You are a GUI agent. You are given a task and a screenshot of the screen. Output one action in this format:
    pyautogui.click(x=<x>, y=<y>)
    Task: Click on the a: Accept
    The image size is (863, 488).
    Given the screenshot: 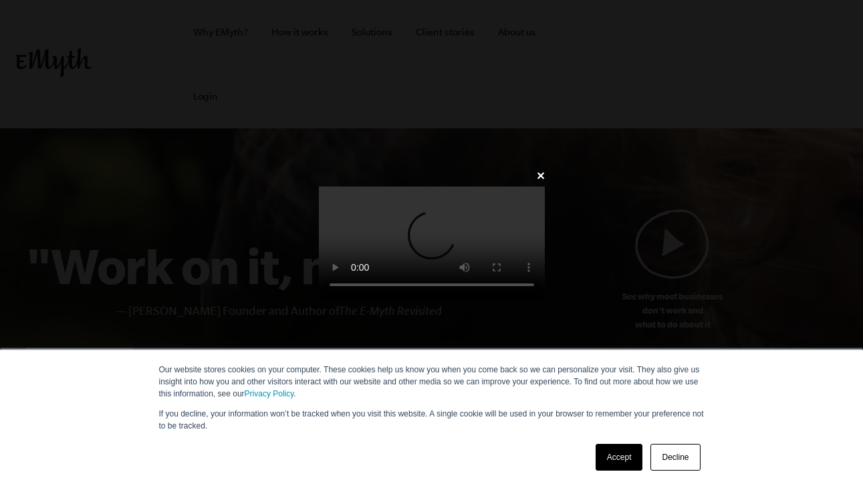 What is the action you would take?
    pyautogui.click(x=619, y=457)
    